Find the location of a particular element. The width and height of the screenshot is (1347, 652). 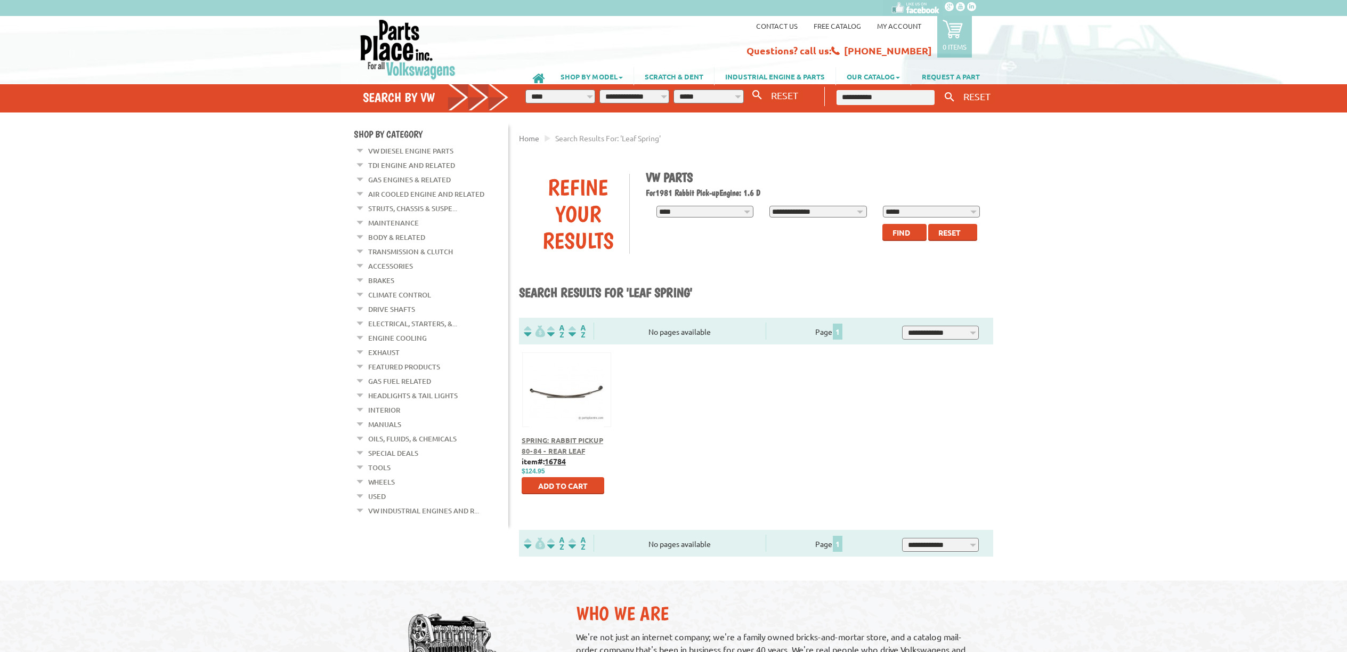

a: Brakes is located at coordinates (381, 280).